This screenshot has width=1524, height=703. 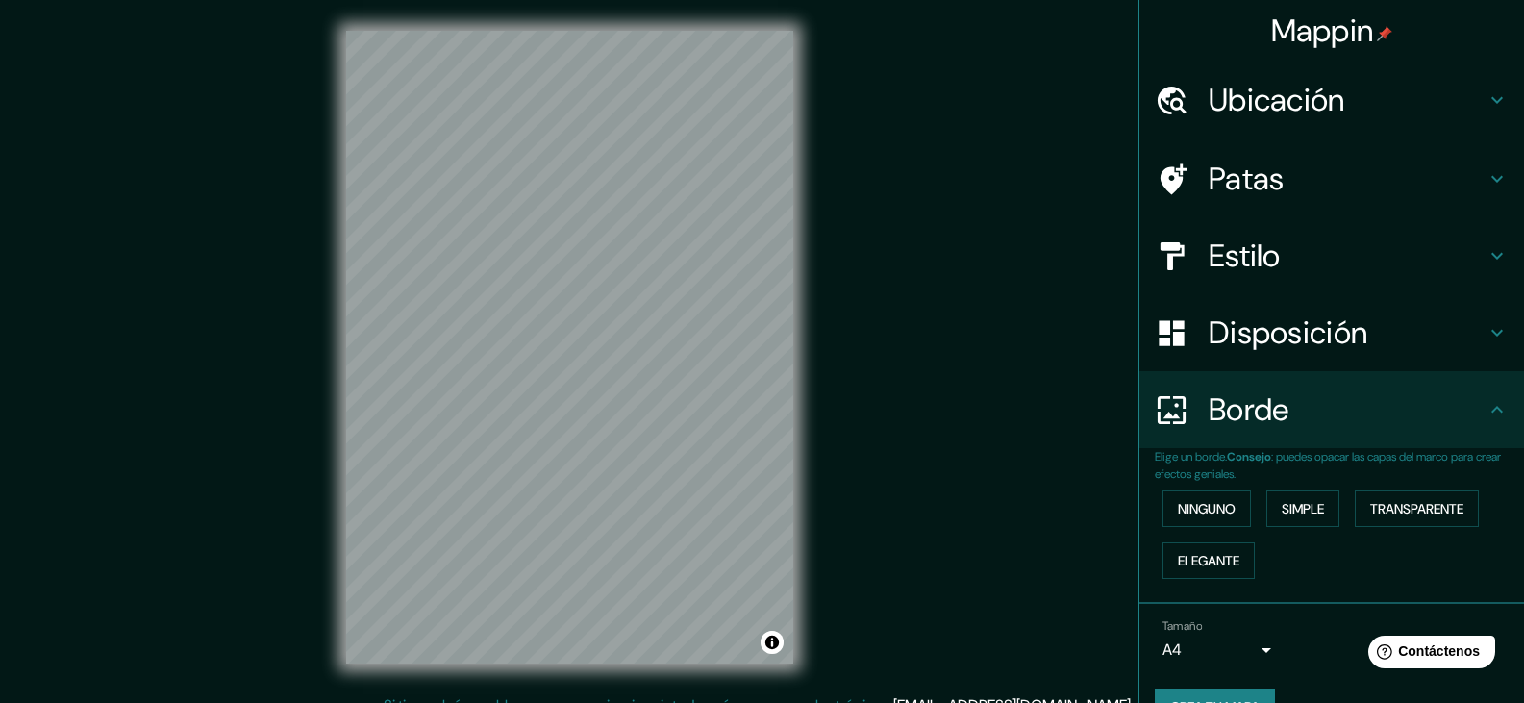 What do you see at coordinates (1303, 509) in the screenshot?
I see `button: Simple` at bounding box center [1303, 509].